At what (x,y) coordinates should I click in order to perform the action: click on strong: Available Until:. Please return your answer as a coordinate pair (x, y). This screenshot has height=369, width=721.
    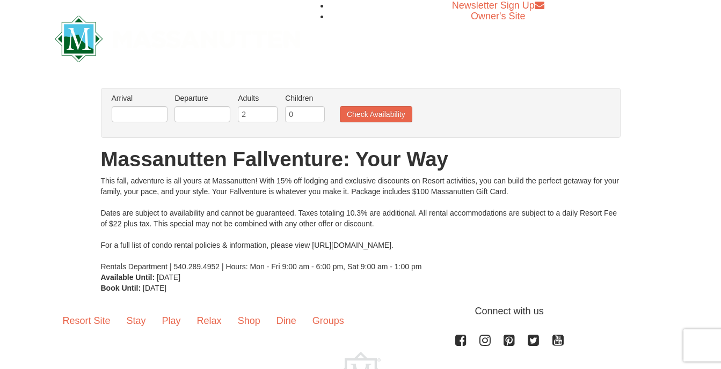
    Looking at the image, I should click on (128, 277).